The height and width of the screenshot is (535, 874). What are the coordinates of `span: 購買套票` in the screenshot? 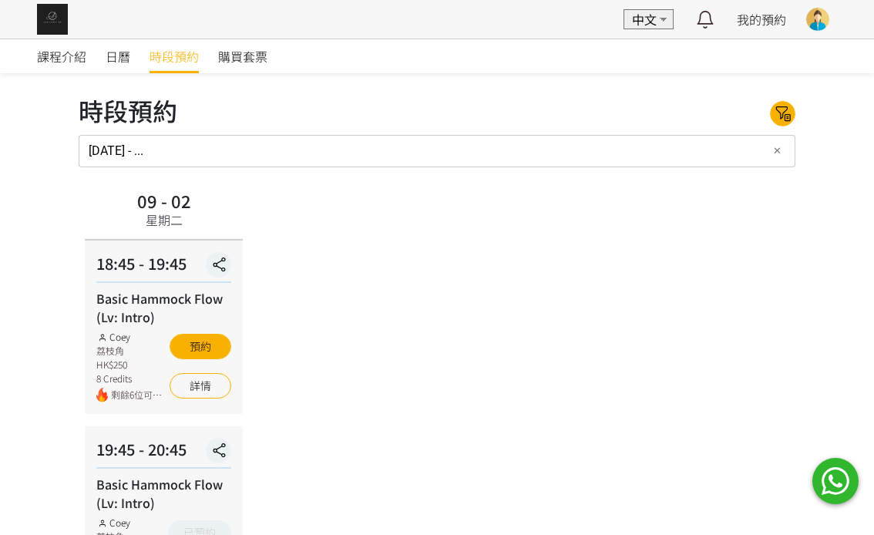 It's located at (243, 56).